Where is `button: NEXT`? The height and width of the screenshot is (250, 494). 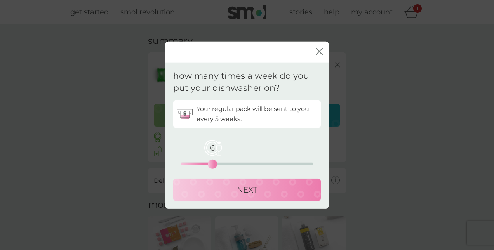 button: NEXT is located at coordinates (247, 190).